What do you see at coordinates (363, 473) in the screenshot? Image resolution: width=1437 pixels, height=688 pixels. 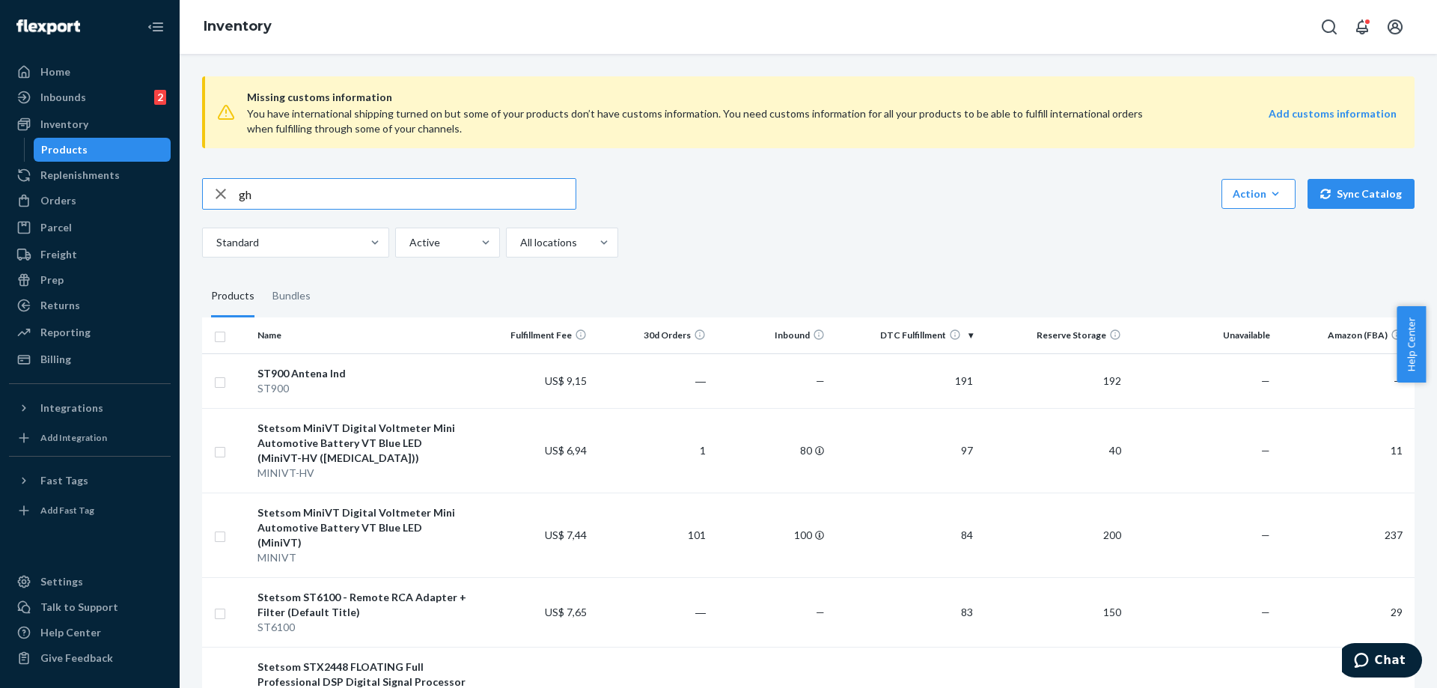 I see `div: MINIVT-HV` at bounding box center [363, 473].